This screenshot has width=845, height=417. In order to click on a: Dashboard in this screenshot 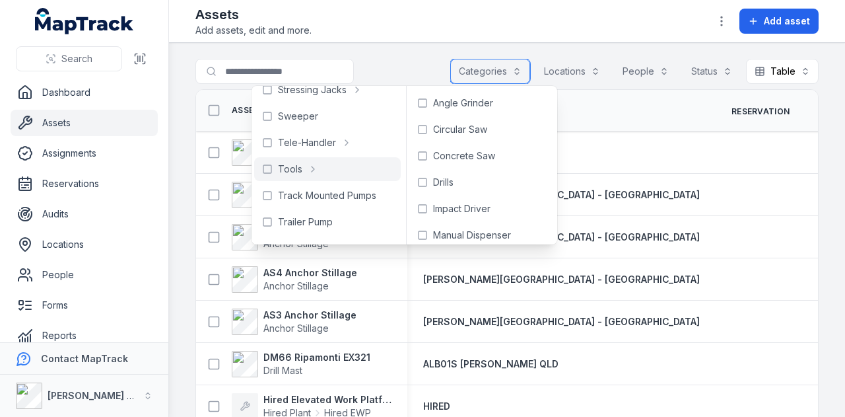, I will do `click(84, 92)`.